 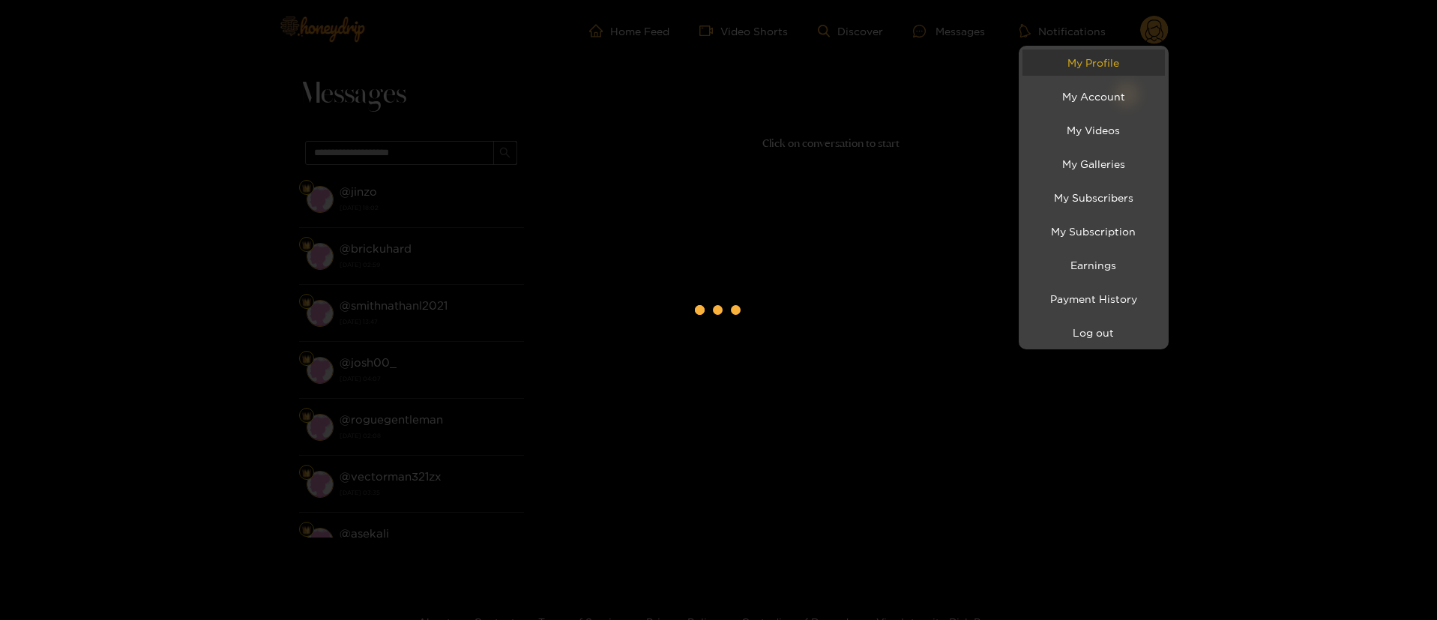 I want to click on button: Log out, so click(x=1094, y=332).